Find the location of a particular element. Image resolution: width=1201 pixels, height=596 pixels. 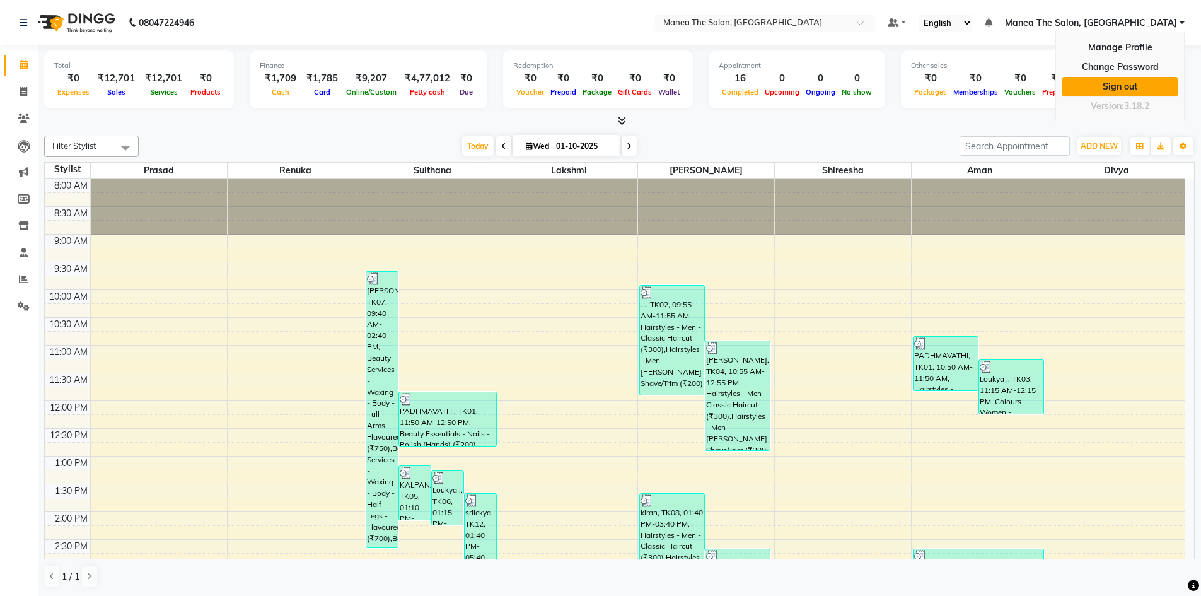

div: 8:30 AM is located at coordinates (71, 213).